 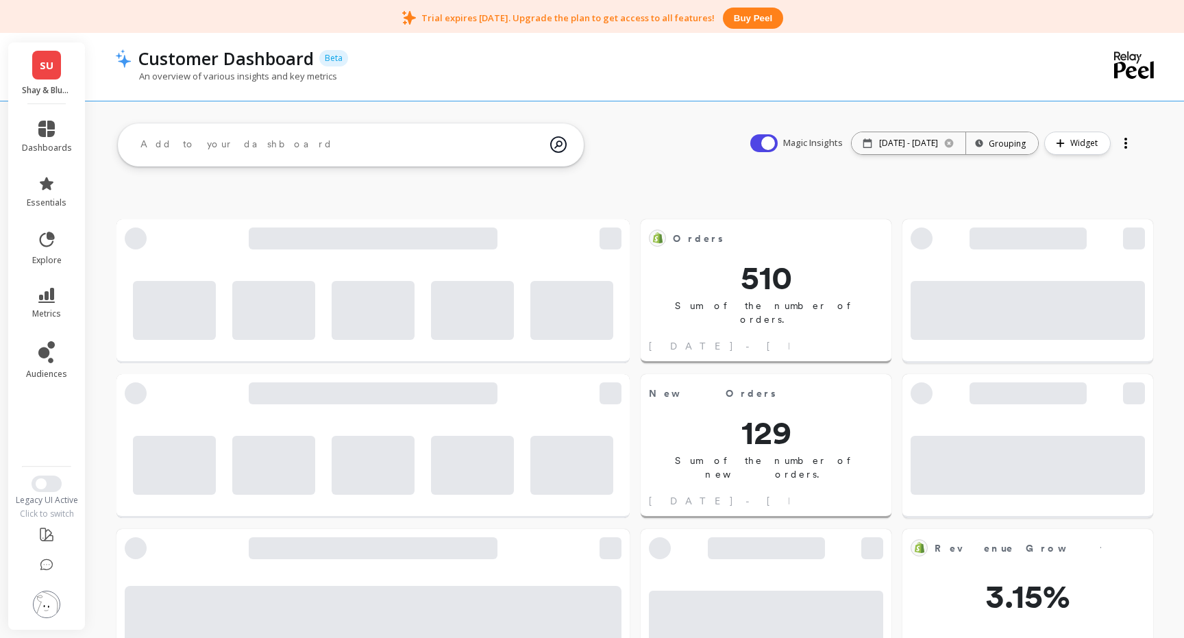 I want to click on div: Click to switch, so click(x=47, y=514).